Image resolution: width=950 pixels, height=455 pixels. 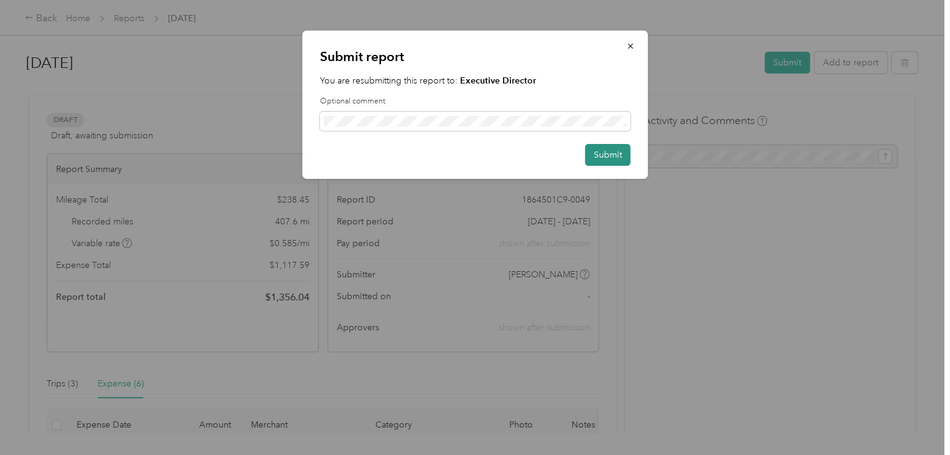 What do you see at coordinates (475, 57) in the screenshot?
I see `p: Submit report` at bounding box center [475, 57].